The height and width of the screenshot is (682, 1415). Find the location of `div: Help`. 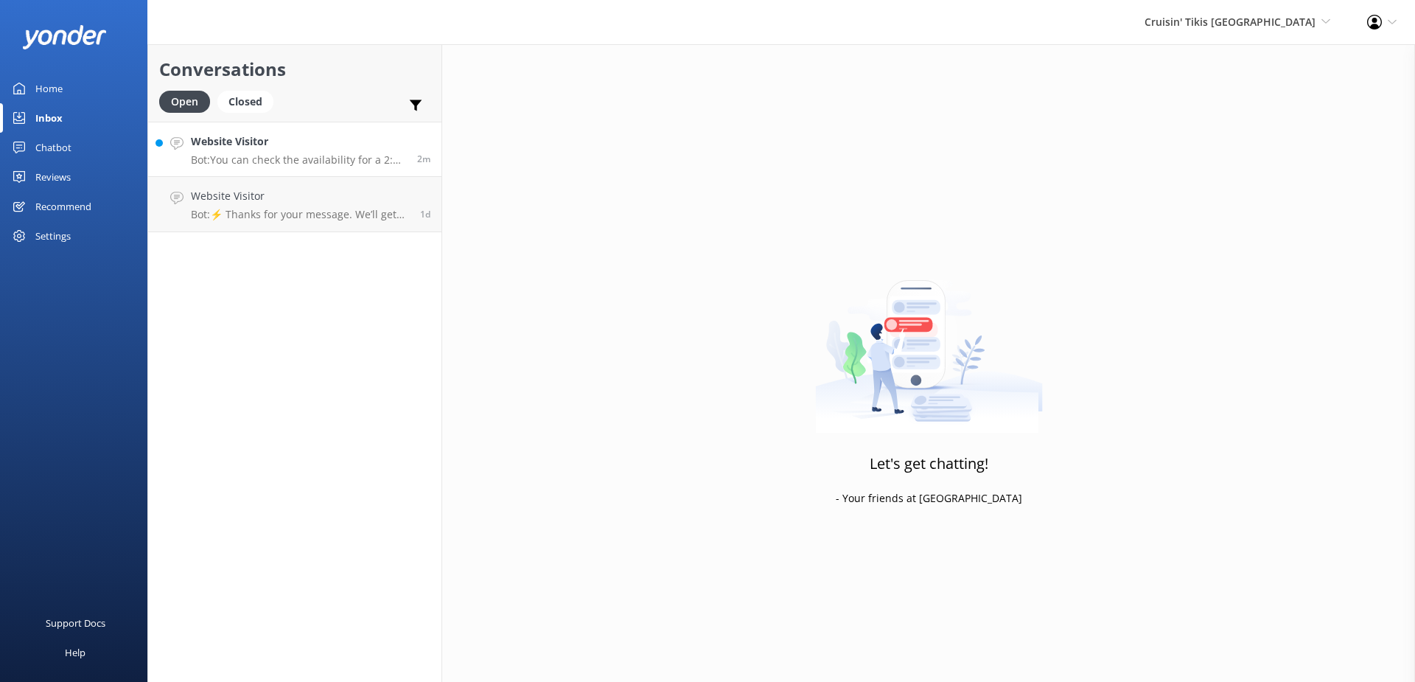

div: Help is located at coordinates (75, 652).